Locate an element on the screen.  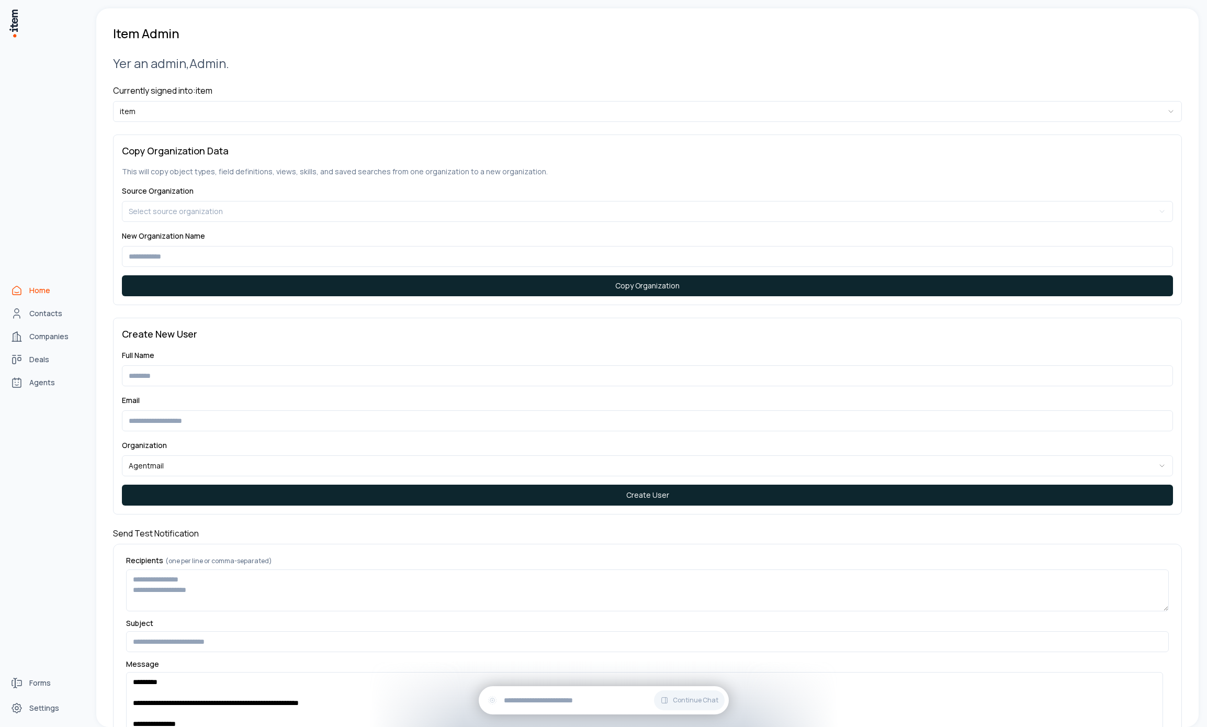
h3: Copy Organization Data is located at coordinates (647, 151).